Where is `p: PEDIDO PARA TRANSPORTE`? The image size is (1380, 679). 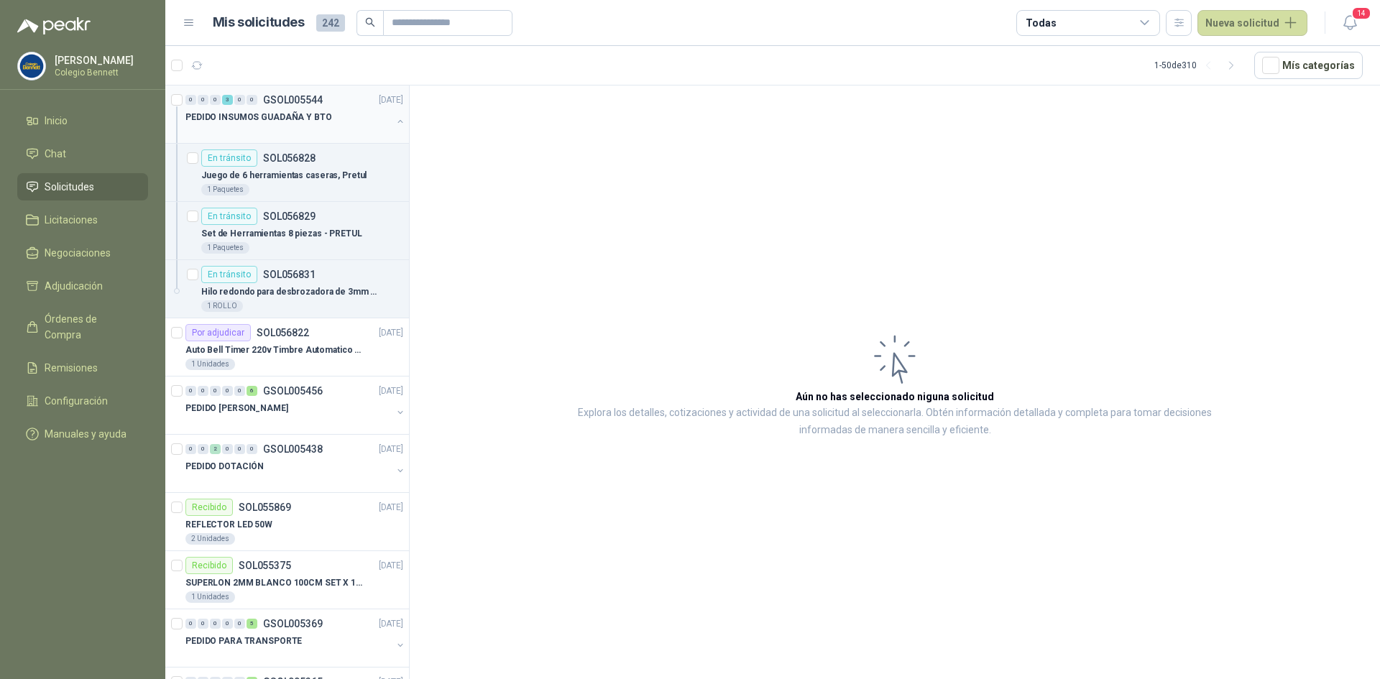 p: PEDIDO PARA TRANSPORTE is located at coordinates (244, 641).